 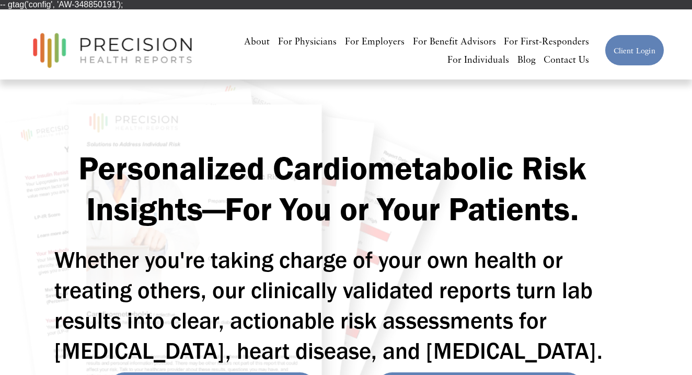 What do you see at coordinates (454, 41) in the screenshot?
I see `a: For Benefit Advisors` at bounding box center [454, 41].